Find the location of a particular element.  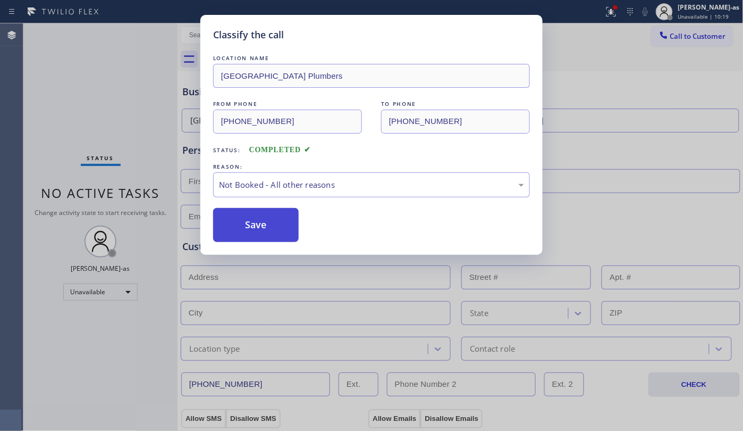

button: Save is located at coordinates (256, 225).